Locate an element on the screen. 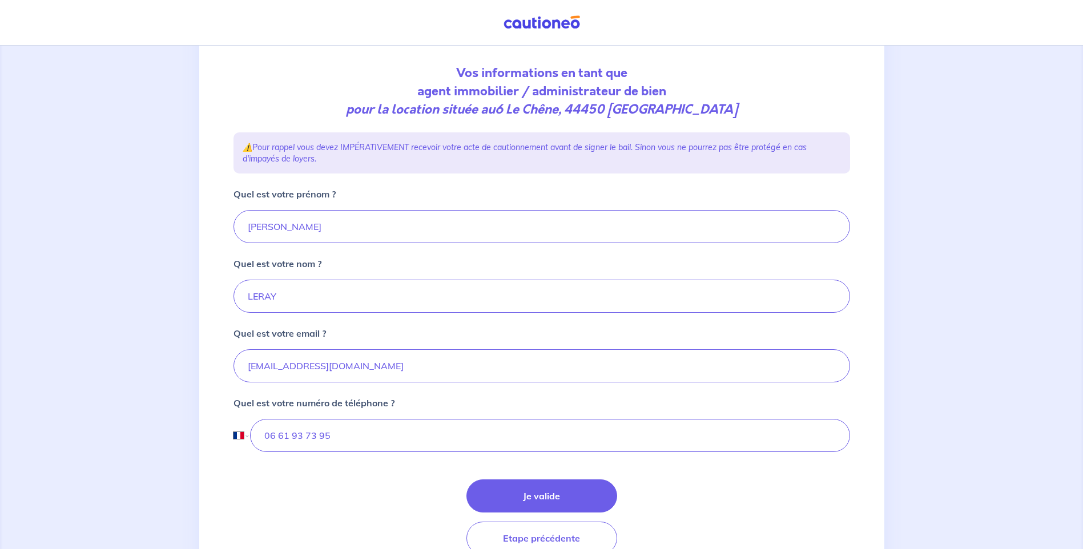 The image size is (1083, 549). p: Quel est votre nom ? is located at coordinates (277, 264).